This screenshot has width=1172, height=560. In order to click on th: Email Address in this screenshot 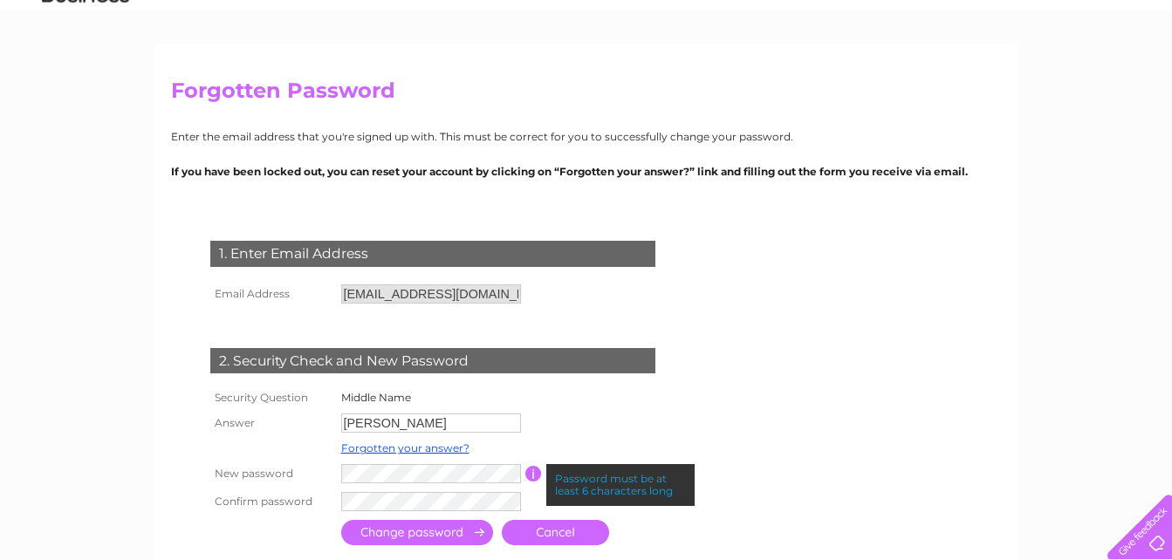, I will do `click(271, 294)`.